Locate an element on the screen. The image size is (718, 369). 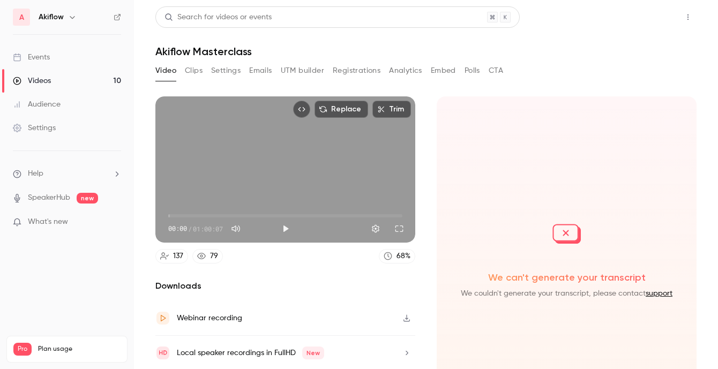
span: Pro is located at coordinates (23, 349).